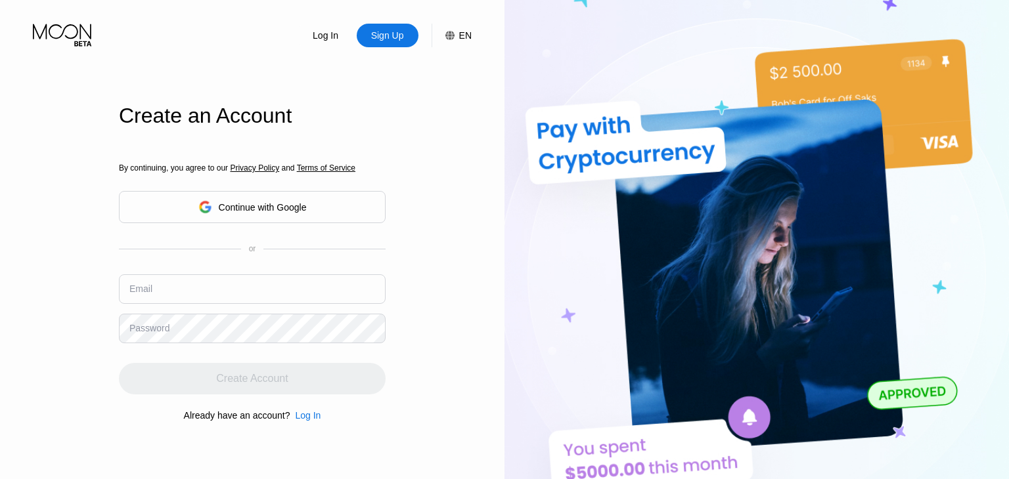  I want to click on div: Email, so click(141, 289).